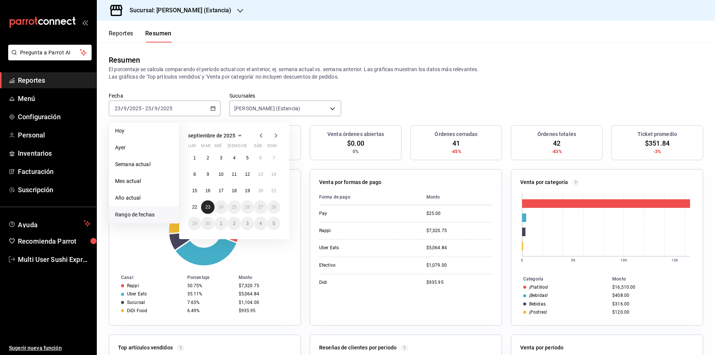  I want to click on div: $1,104.00, so click(264, 303).